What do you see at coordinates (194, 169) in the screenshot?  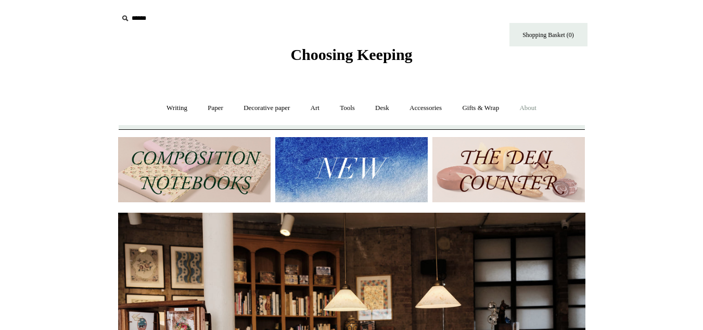 I see `img: 202302 Composition ledgers.jpg__PID:69722ee6-fa44-49dd-a067-31375e5d54ec` at bounding box center [194, 169].